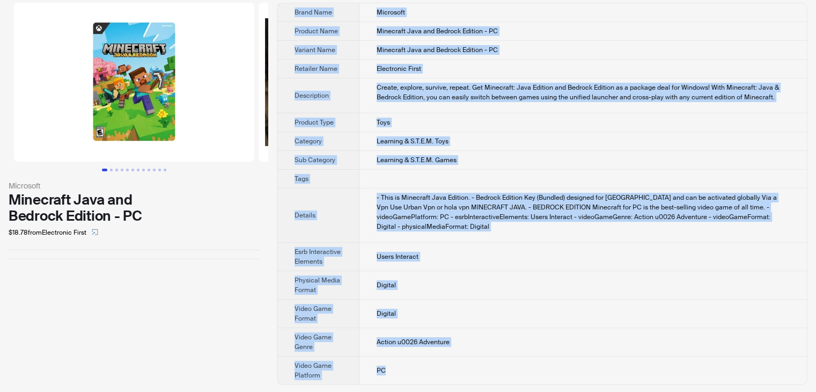  Describe the element at coordinates (316, 31) in the screenshot. I see `span: Product Name` at that location.